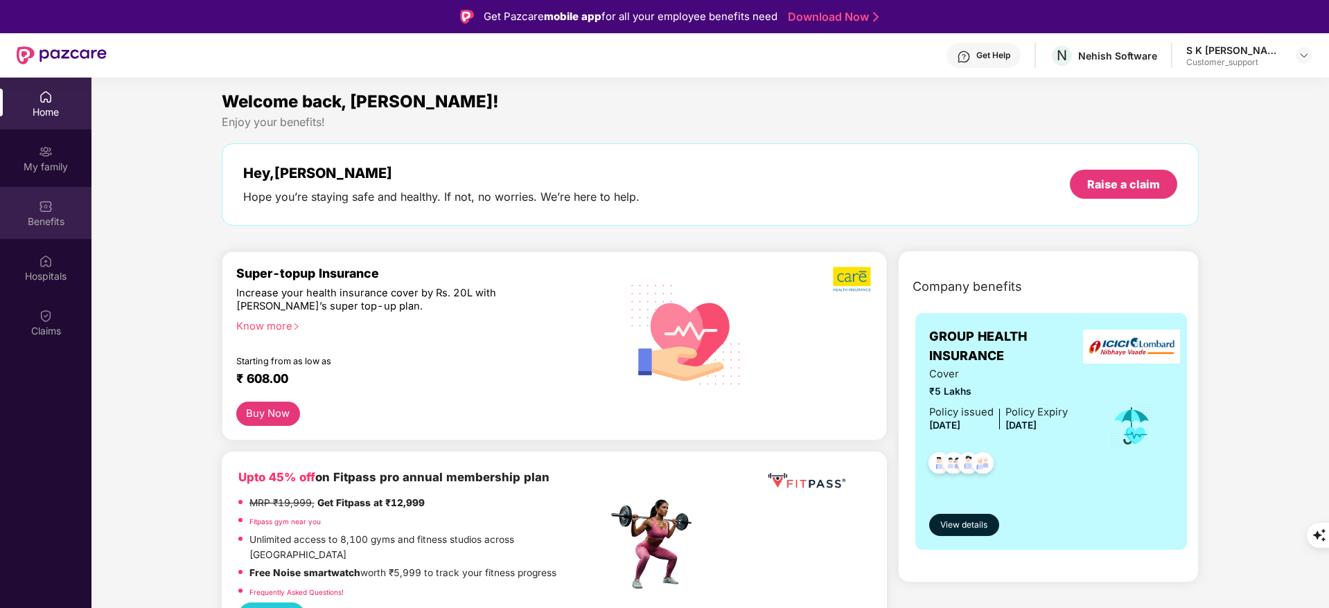  What do you see at coordinates (277, 477) in the screenshot?
I see `b: Upto 45% off` at bounding box center [277, 477].